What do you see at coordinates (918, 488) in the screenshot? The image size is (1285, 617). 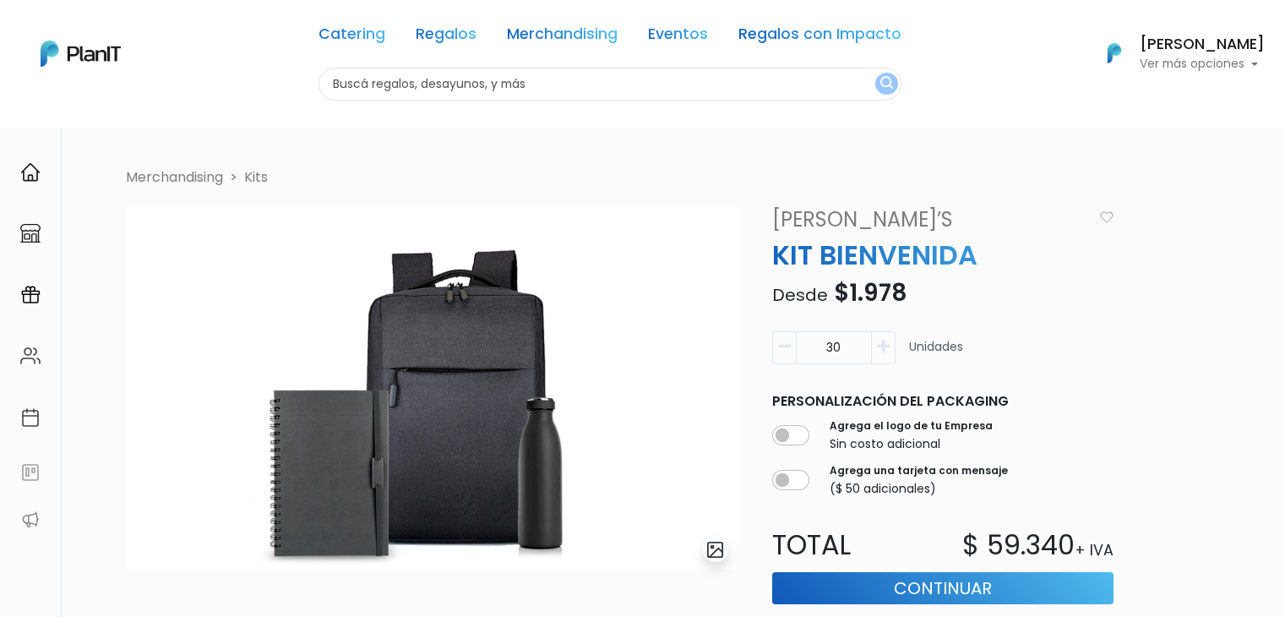 I see `p: ($ 50 adicionales)` at bounding box center [918, 488].